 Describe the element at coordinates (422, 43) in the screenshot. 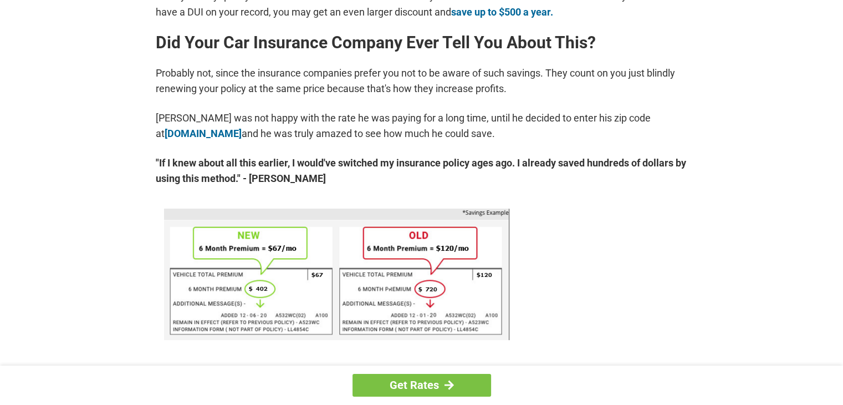

I see `h2: Did Your Car Insurance Company Ever Tell You About This?` at that location.